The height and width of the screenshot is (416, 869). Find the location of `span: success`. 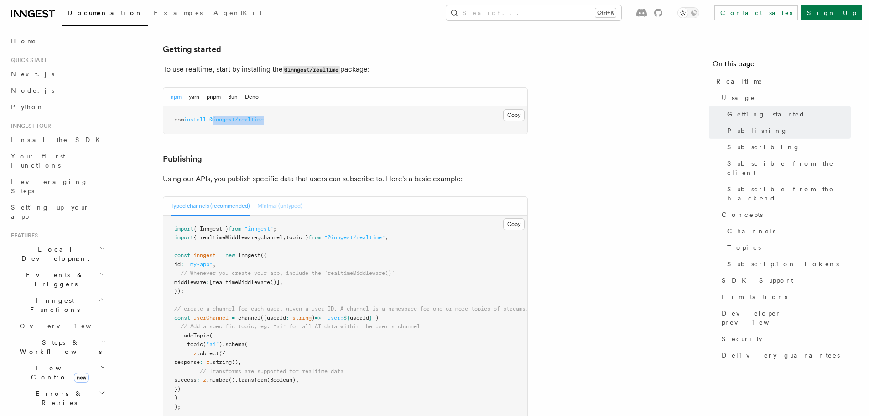

span: success is located at coordinates (185, 380).